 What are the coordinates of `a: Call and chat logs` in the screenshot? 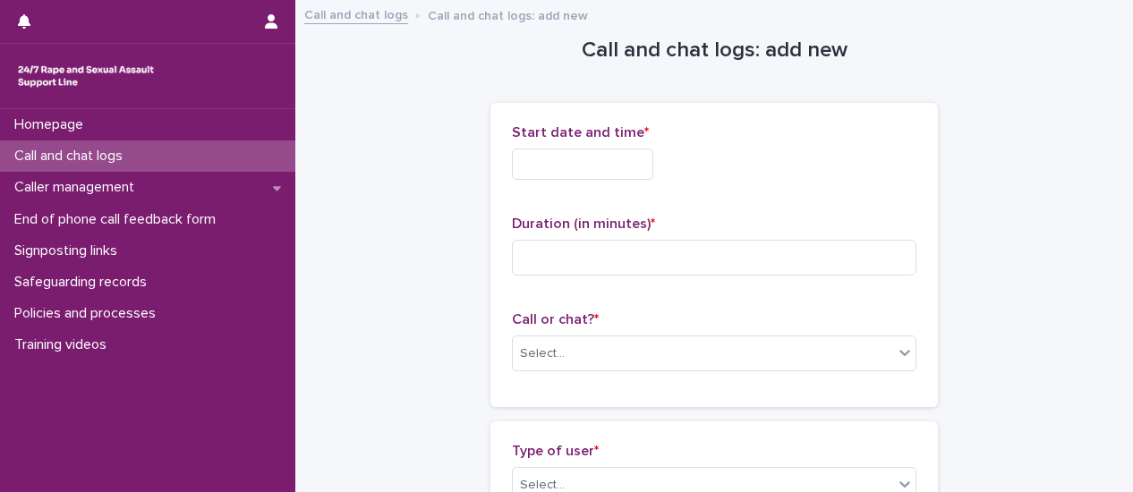 It's located at (356, 13).